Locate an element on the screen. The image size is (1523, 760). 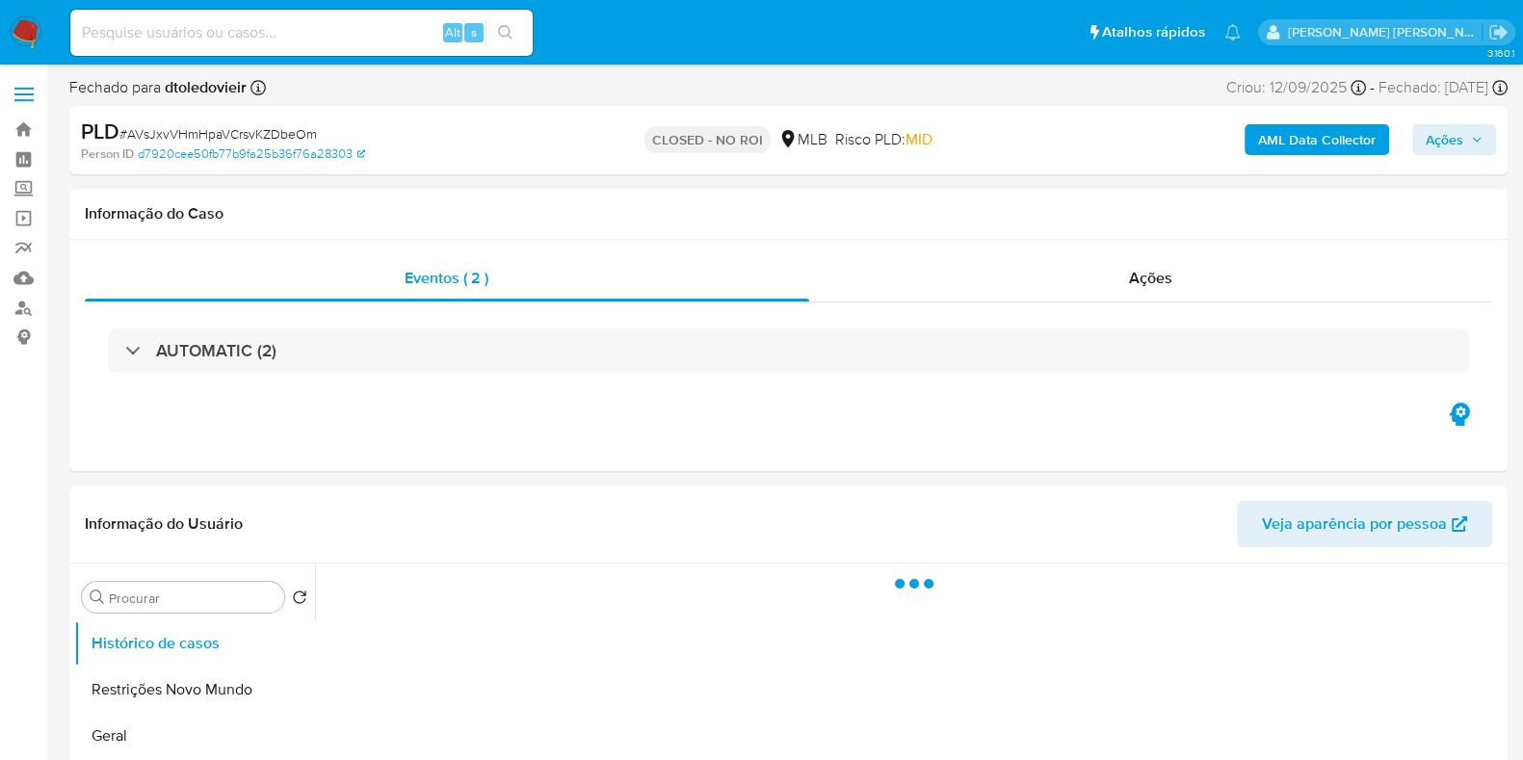
div: Criou: 12/09/2025 is located at coordinates (1296, 88).